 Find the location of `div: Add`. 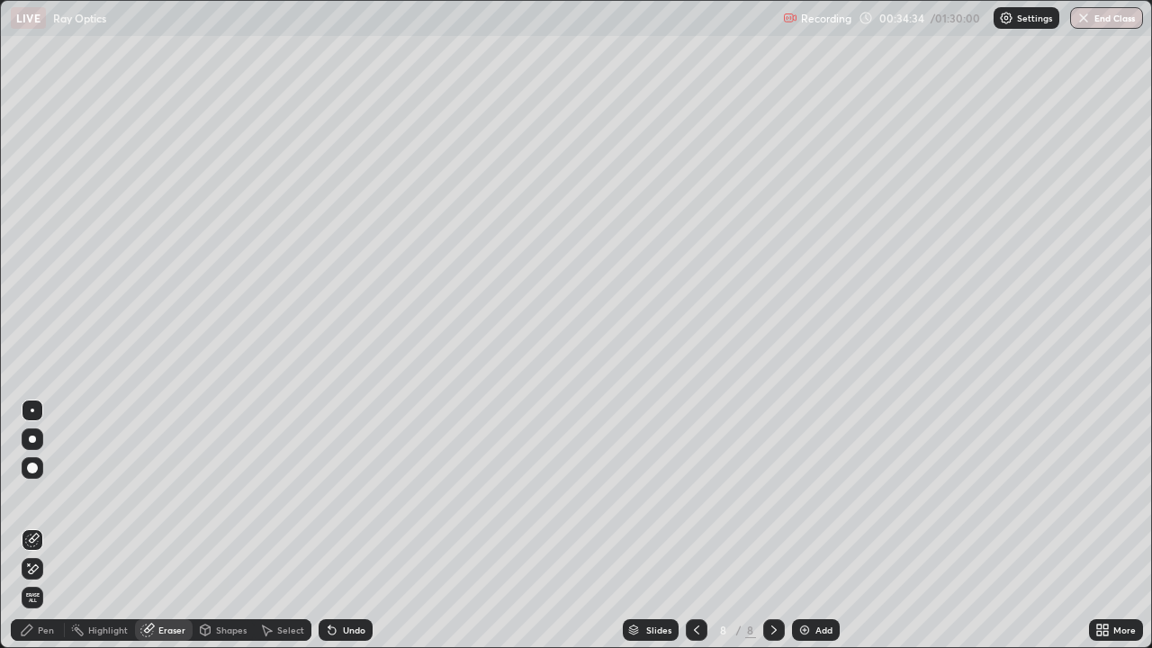

div: Add is located at coordinates (824, 630).